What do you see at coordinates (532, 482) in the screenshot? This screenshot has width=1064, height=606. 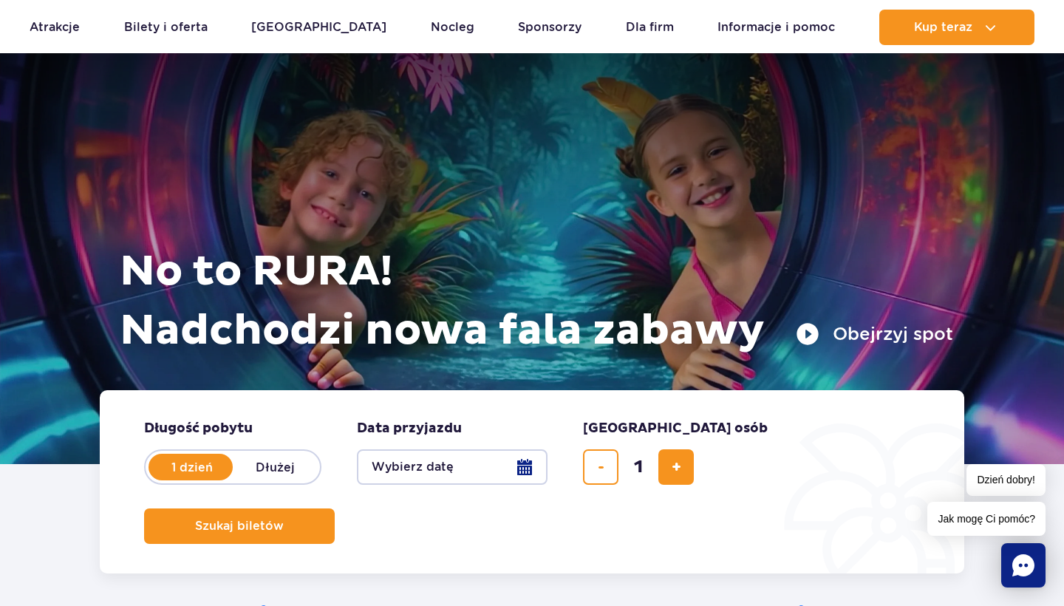 I see `form: Planowanie wizyty w Park of Poland` at bounding box center [532, 482].